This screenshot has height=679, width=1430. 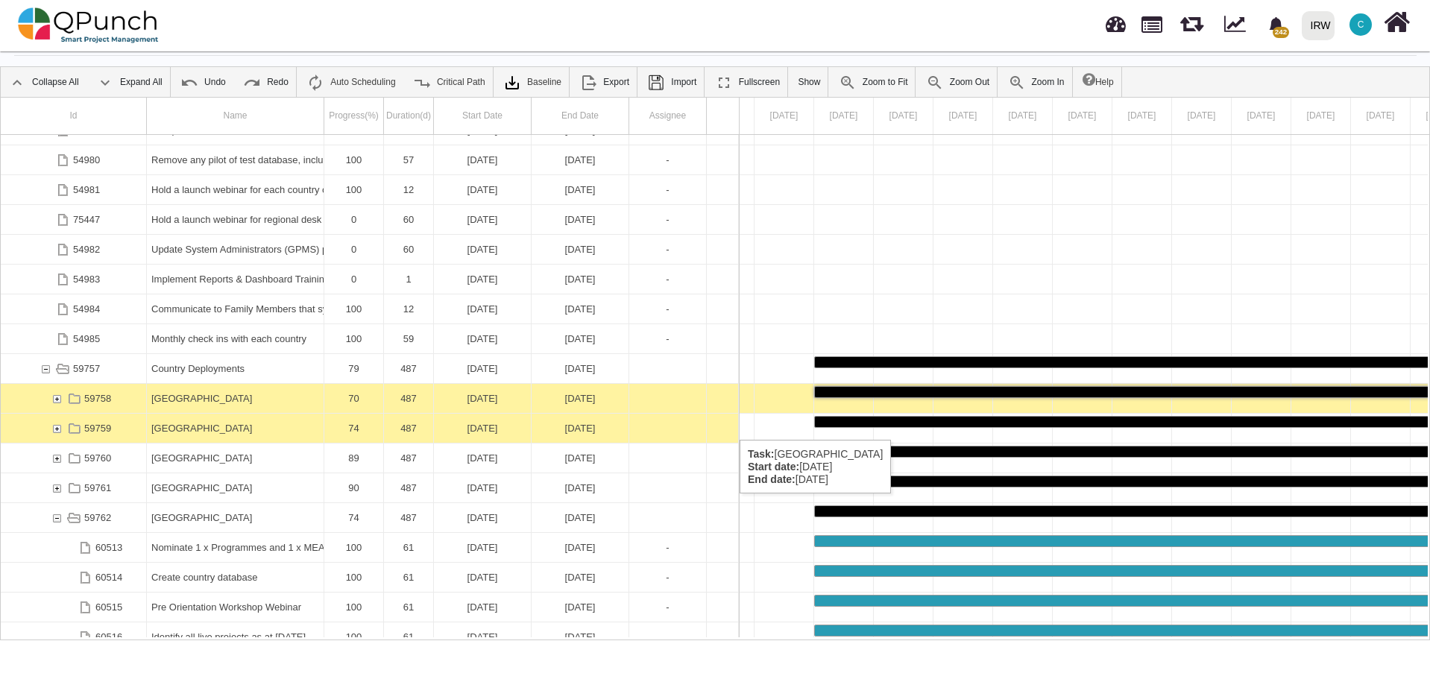 I want to click on span: Releases, so click(x=1192, y=19).